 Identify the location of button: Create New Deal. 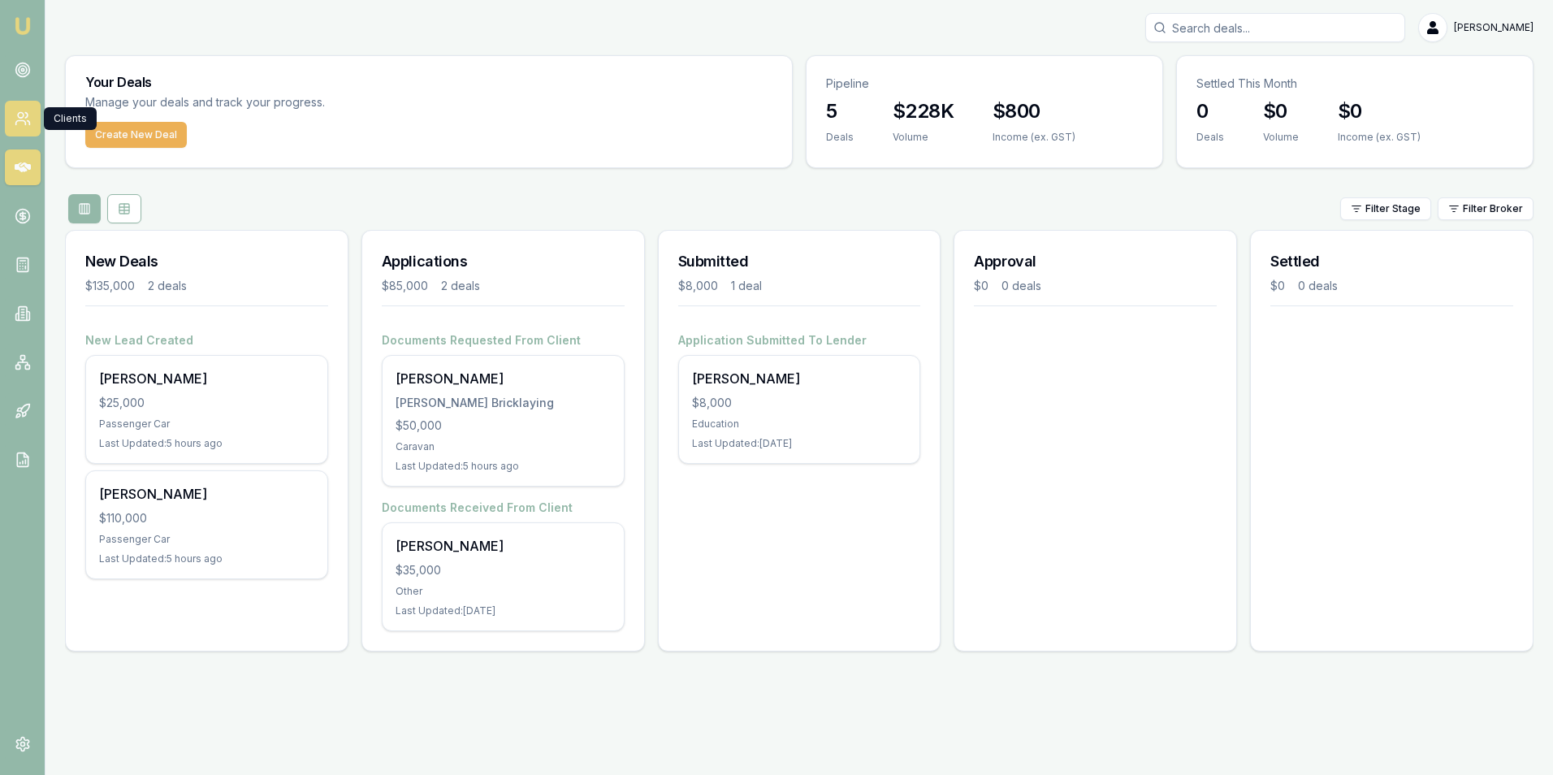
(136, 135).